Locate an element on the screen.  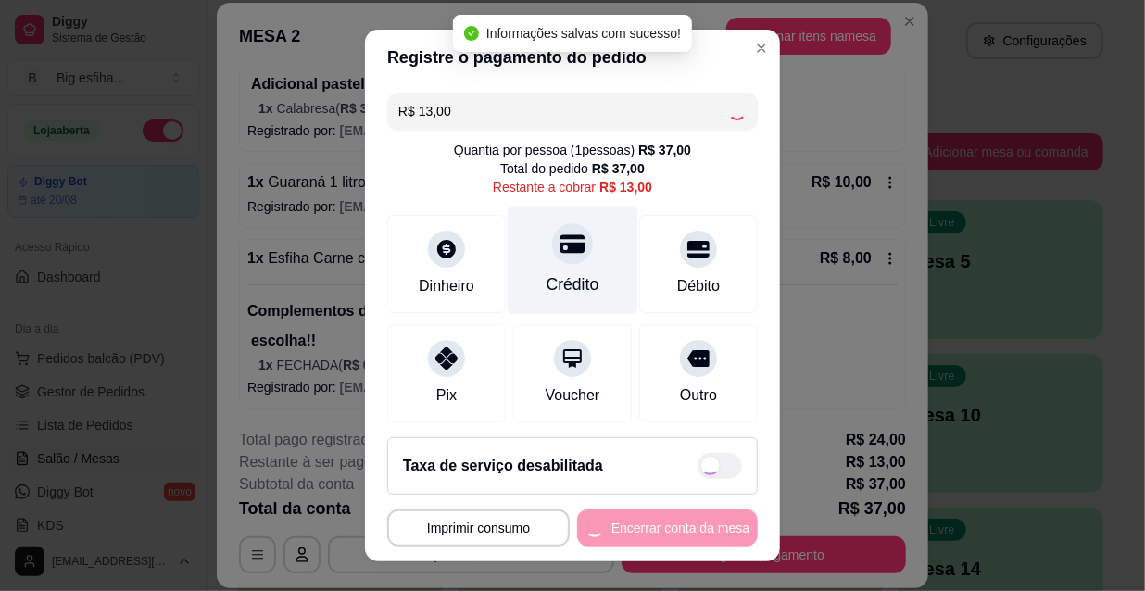
span: Informações salvas com sucesso! is located at coordinates (583, 33).